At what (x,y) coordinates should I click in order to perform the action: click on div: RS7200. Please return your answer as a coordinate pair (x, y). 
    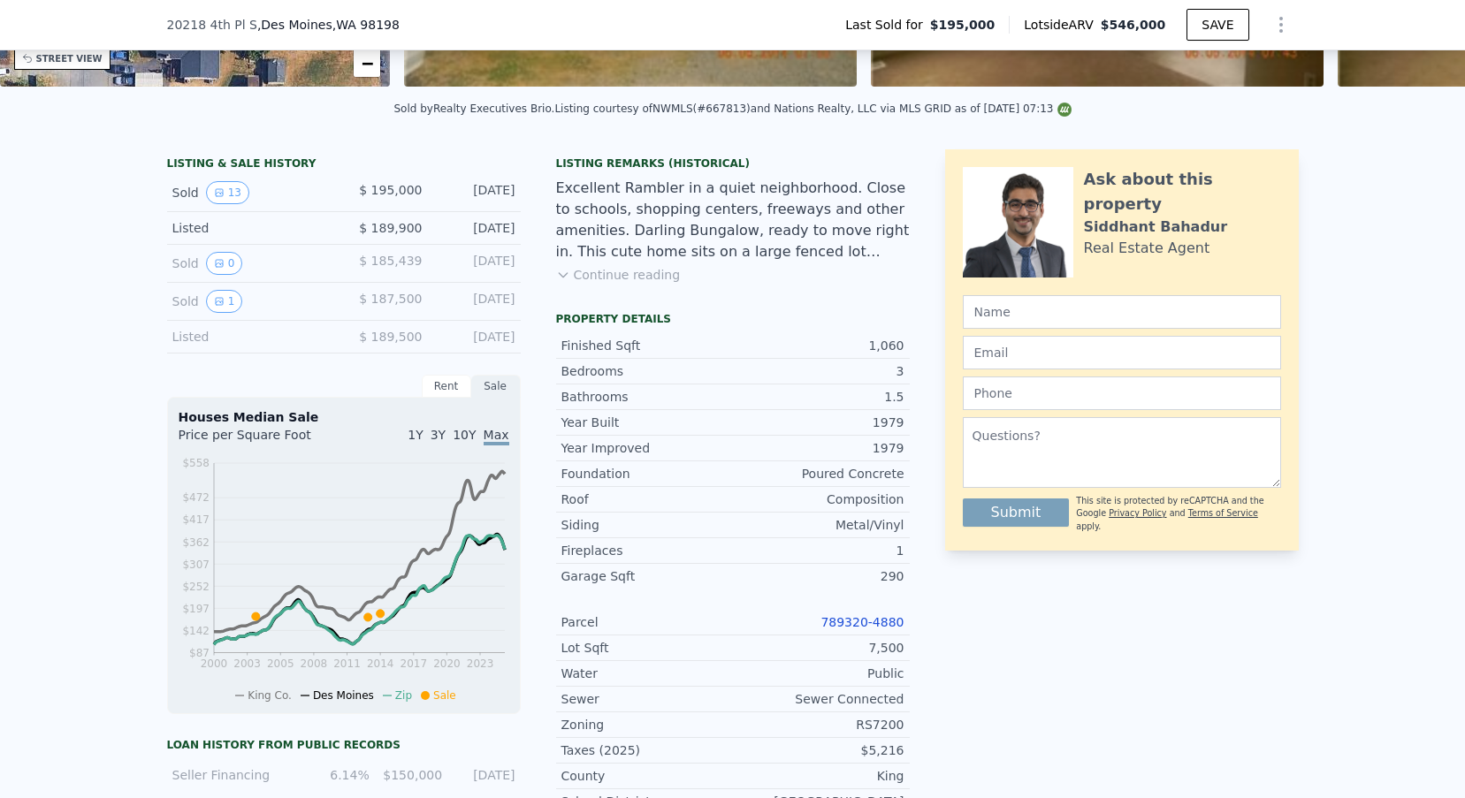
    Looking at the image, I should click on (819, 725).